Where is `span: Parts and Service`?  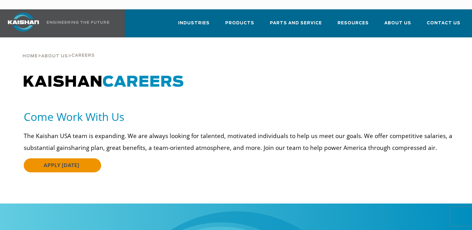 span: Parts and Service is located at coordinates (296, 23).